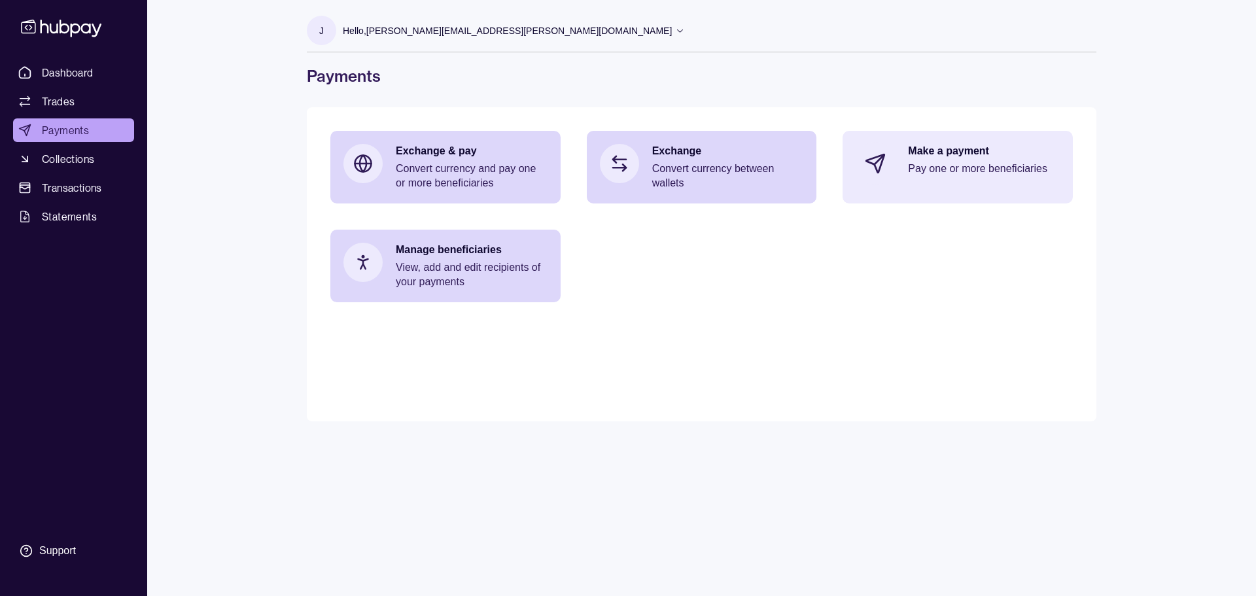 This screenshot has height=596, width=1256. Describe the element at coordinates (446, 167) in the screenshot. I see `a: Exchange & payConvert currency and pay one or more beneficiaries` at that location.